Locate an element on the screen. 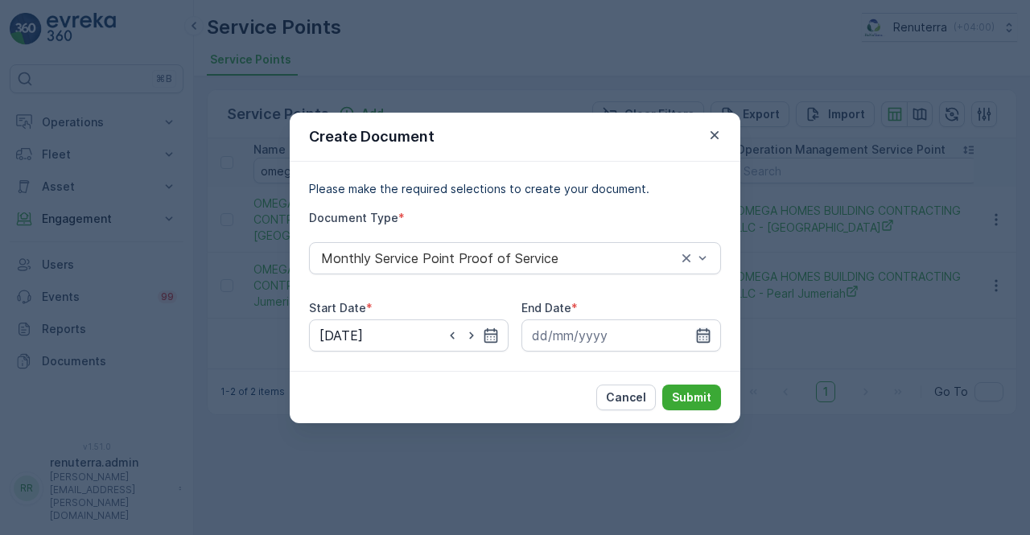 This screenshot has width=1030, height=535. p: Please make the required selections to create your document. is located at coordinates (515, 189).